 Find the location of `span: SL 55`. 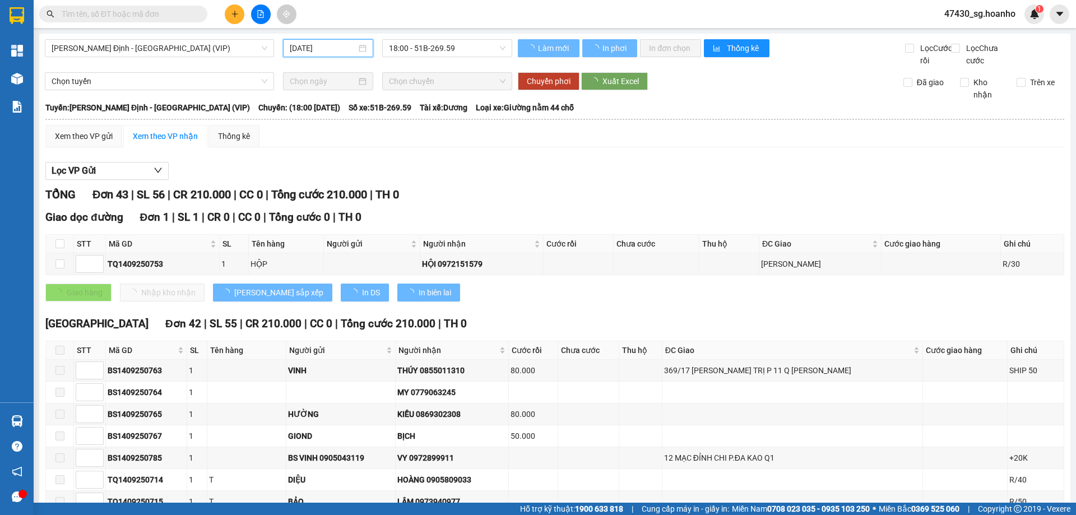

span: SL 55 is located at coordinates (223, 323).